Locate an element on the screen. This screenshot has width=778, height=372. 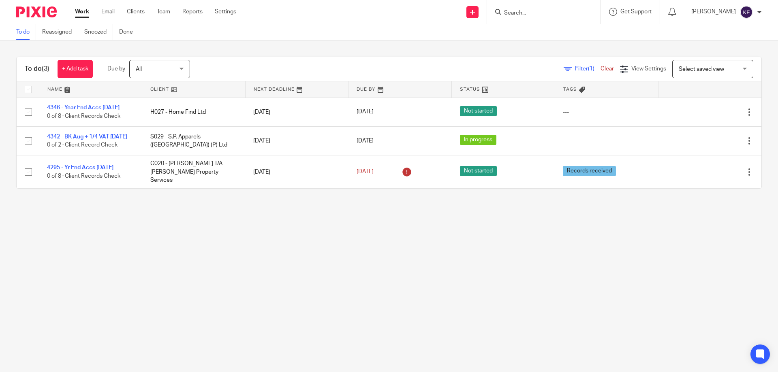
span: Select saved view is located at coordinates (701, 69).